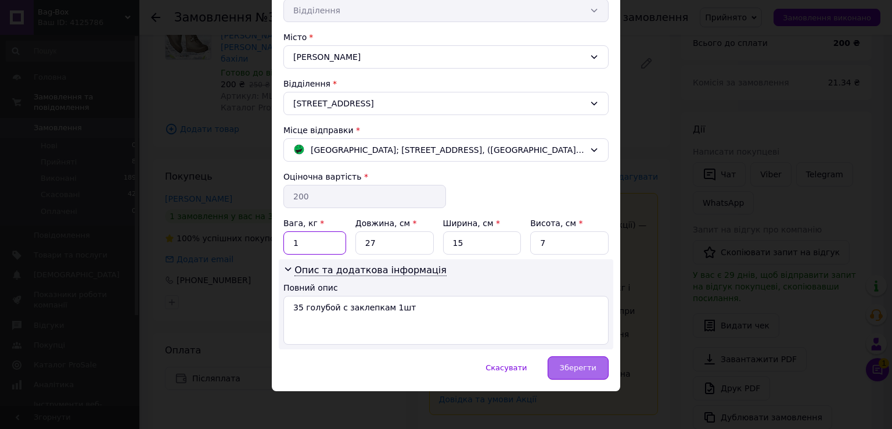 The image size is (892, 429). Describe the element at coordinates (304, 223) in the screenshot. I see `label: Вага, кг` at that location.